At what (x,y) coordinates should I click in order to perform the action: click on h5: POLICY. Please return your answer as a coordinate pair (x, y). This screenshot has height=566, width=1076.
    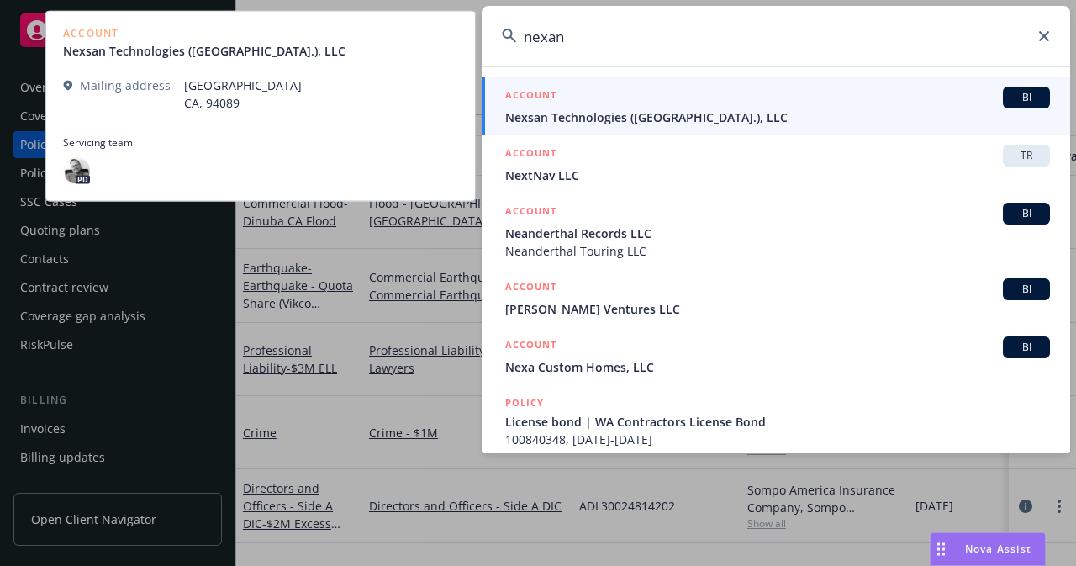
    Looking at the image, I should click on (524, 402).